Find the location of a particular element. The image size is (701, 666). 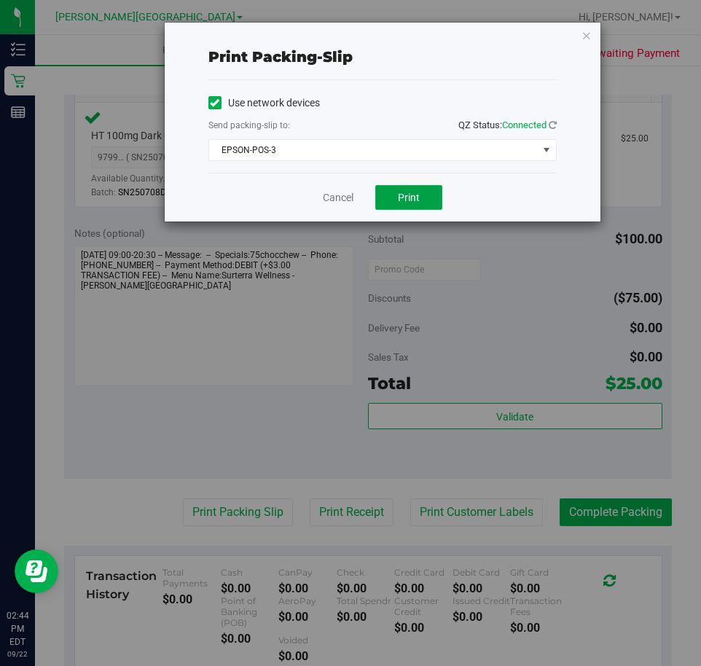

label: Use network devices is located at coordinates (264, 103).